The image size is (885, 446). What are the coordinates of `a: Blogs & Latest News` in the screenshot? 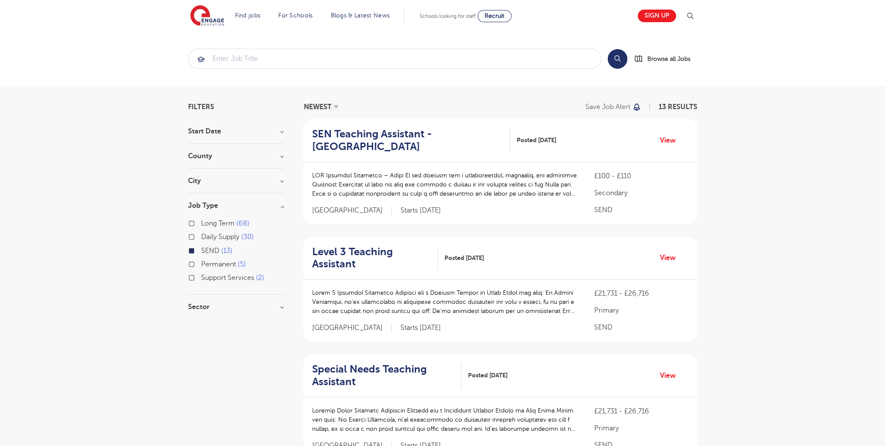 It's located at (360, 15).